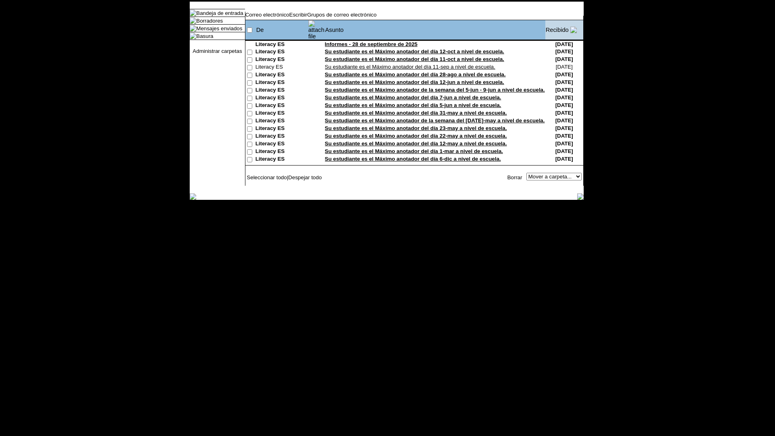  Describe the element at coordinates (260, 30) in the screenshot. I see `a: De` at that location.